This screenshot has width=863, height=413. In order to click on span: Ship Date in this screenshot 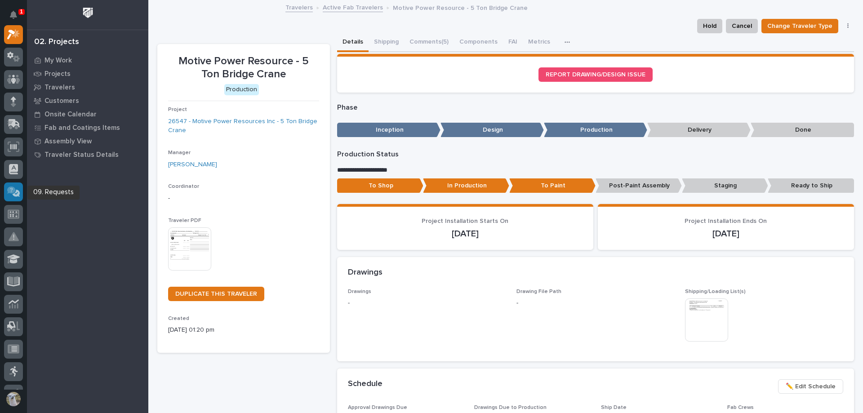, I will do `click(613, 407)`.